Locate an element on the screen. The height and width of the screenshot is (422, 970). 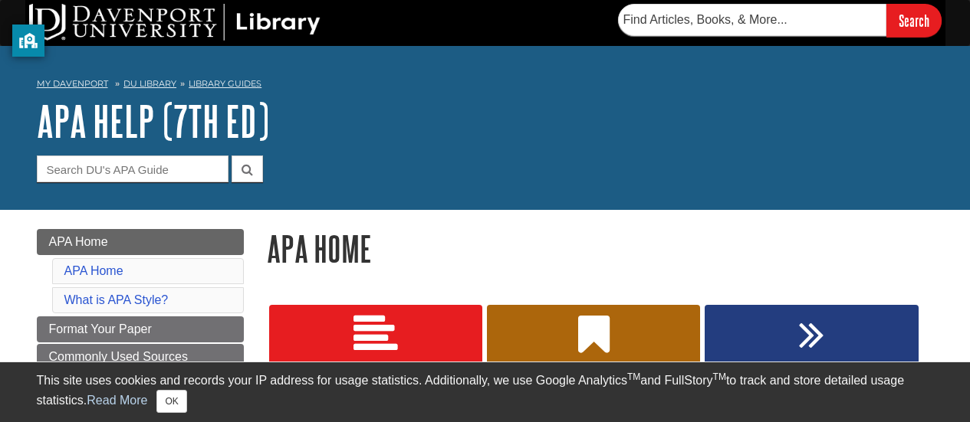
a: Read More is located at coordinates (117, 400).